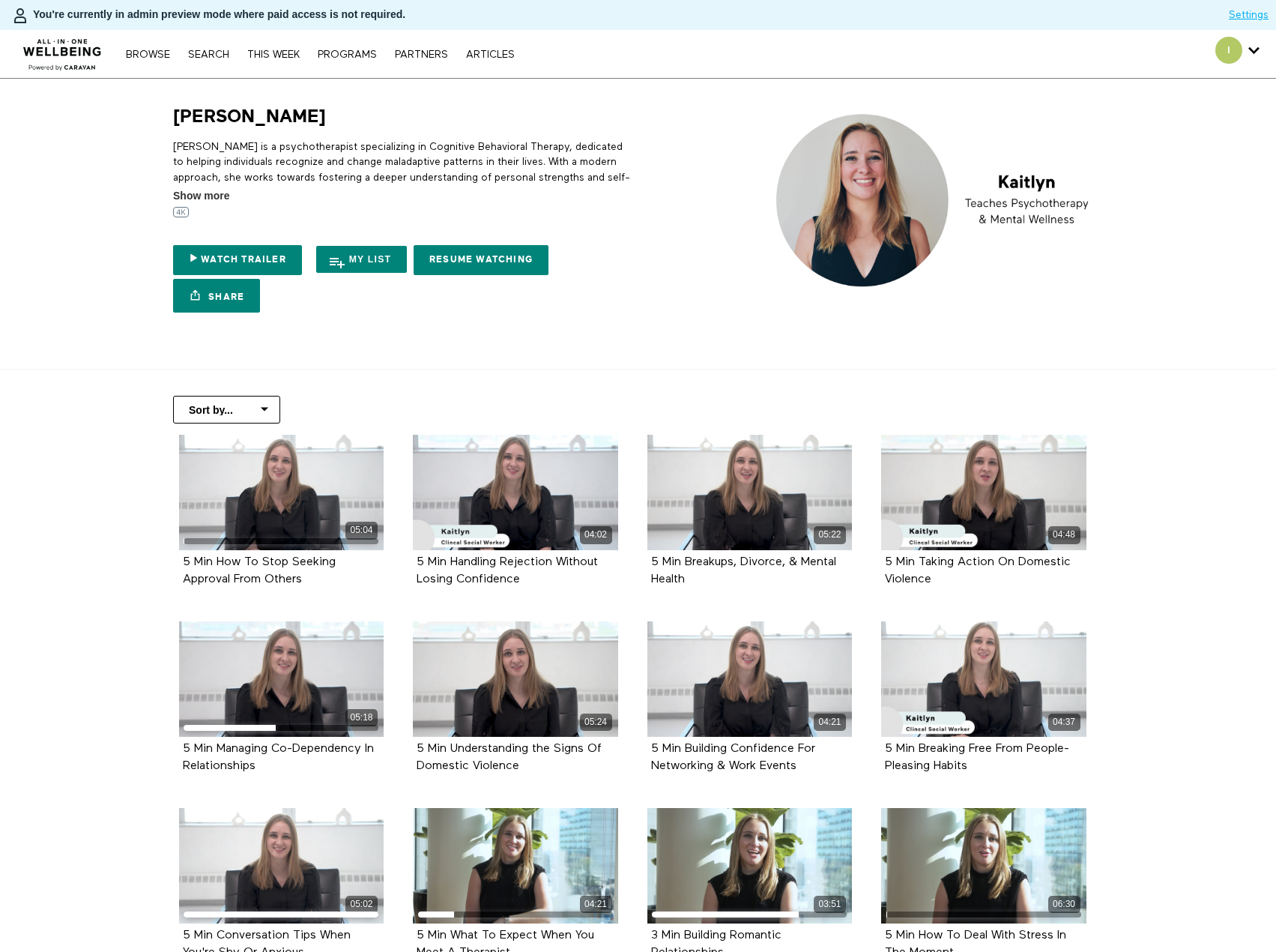  Describe the element at coordinates (278, 757) in the screenshot. I see `a: 5 Min Managing Co-Dependency In Relationships` at that location.